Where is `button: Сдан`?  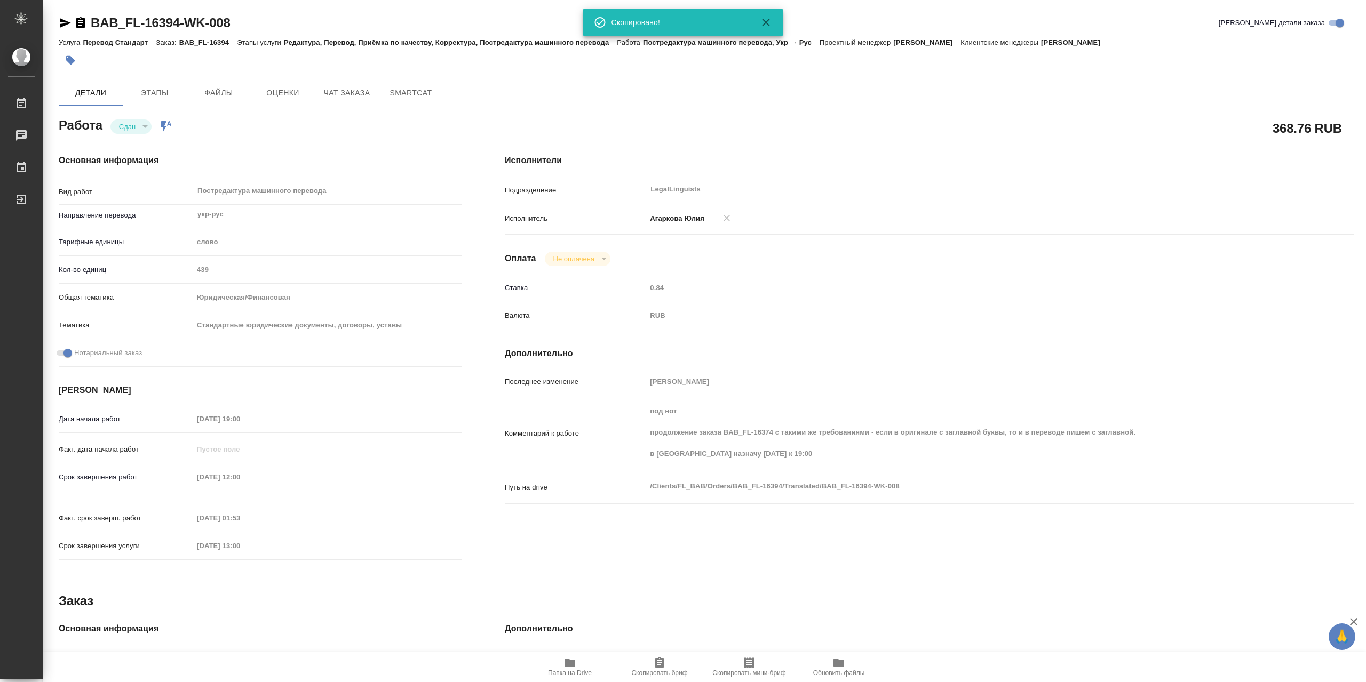
button: Сдан is located at coordinates (127, 126).